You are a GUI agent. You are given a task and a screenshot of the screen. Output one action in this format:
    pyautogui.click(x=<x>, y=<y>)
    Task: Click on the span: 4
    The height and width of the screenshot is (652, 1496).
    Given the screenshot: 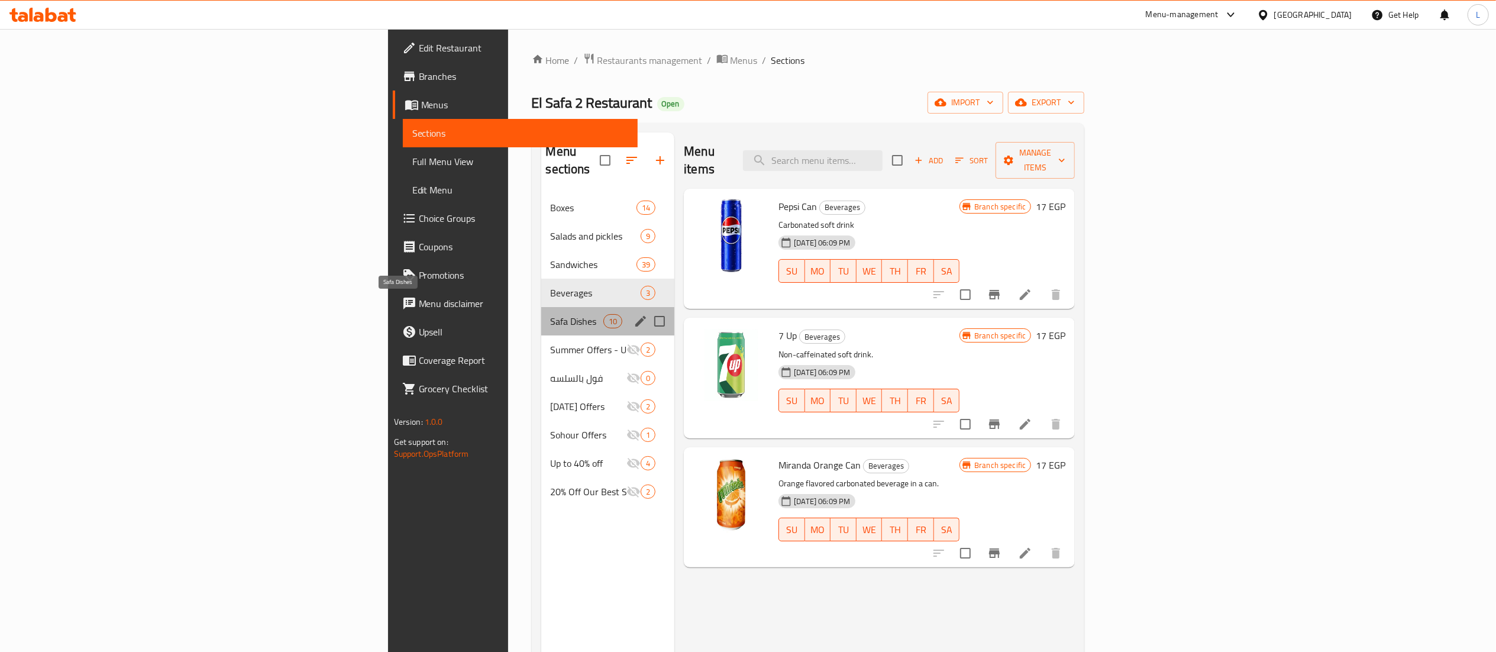 What is the action you would take?
    pyautogui.click(x=648, y=463)
    